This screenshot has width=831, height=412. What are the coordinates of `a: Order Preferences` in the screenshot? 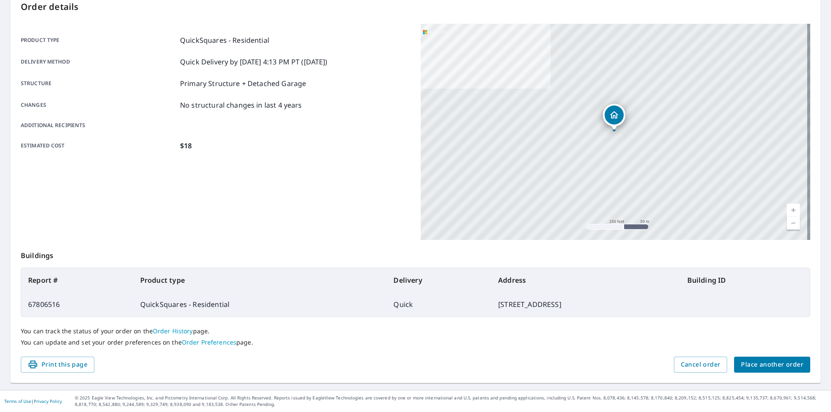 It's located at (209, 342).